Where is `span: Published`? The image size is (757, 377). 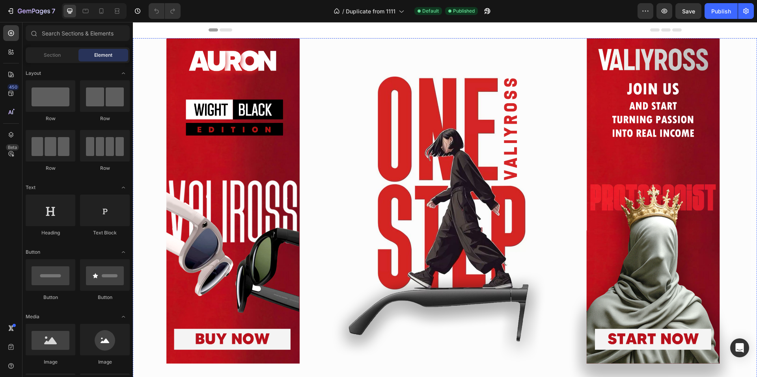 span: Published is located at coordinates (464, 11).